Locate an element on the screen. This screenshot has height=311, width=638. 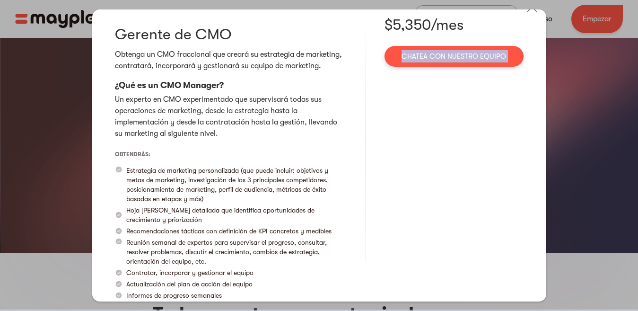
font: Obtenga un CMO fraccional que creará su estrategia de marketing, contratará, incorporará y gestio... is located at coordinates (229, 60).